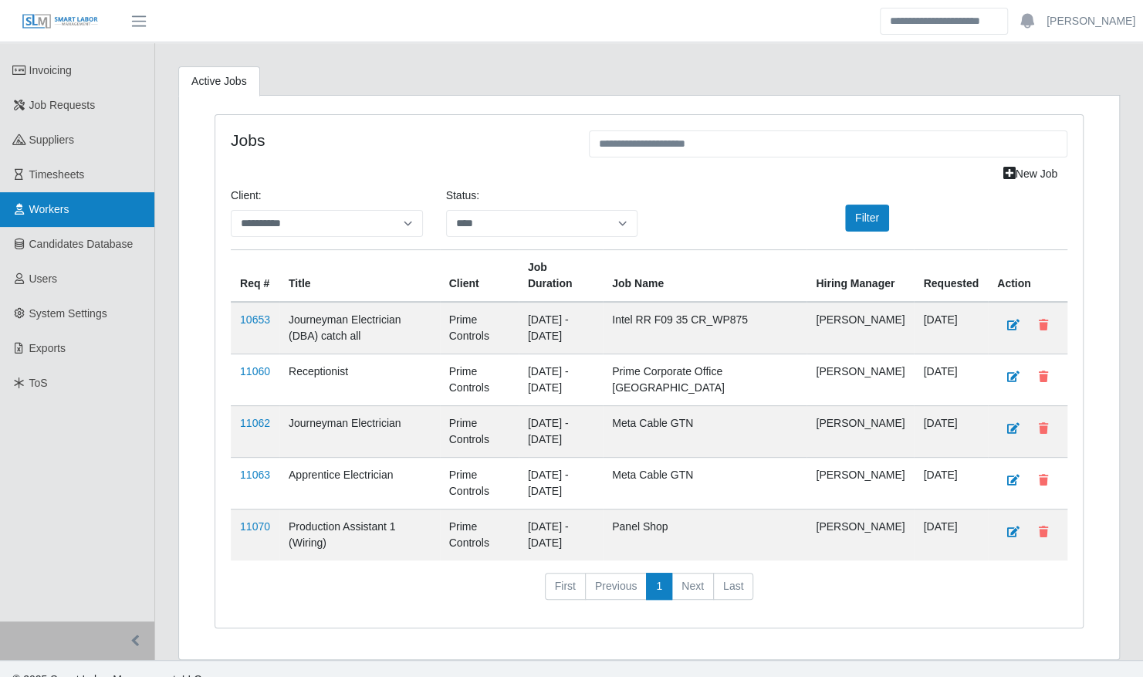 Image resolution: width=1143 pixels, height=677 pixels. What do you see at coordinates (360, 379) in the screenshot?
I see `td: Receptionist` at bounding box center [360, 379].